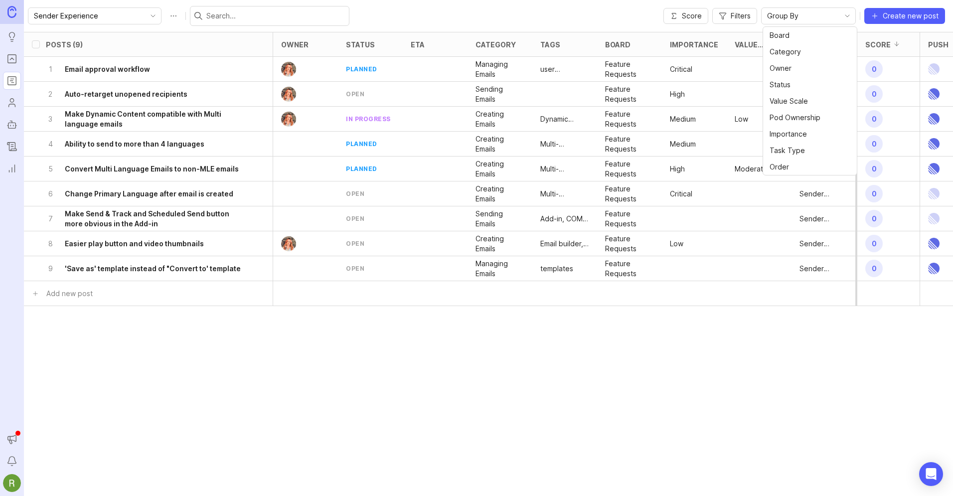 The width and height of the screenshot is (953, 496). What do you see at coordinates (495, 44) in the screenshot?
I see `div: category` at bounding box center [495, 44].